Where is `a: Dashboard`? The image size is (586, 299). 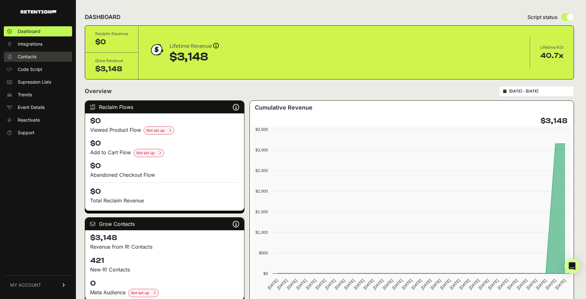 a: Dashboard is located at coordinates (38, 31).